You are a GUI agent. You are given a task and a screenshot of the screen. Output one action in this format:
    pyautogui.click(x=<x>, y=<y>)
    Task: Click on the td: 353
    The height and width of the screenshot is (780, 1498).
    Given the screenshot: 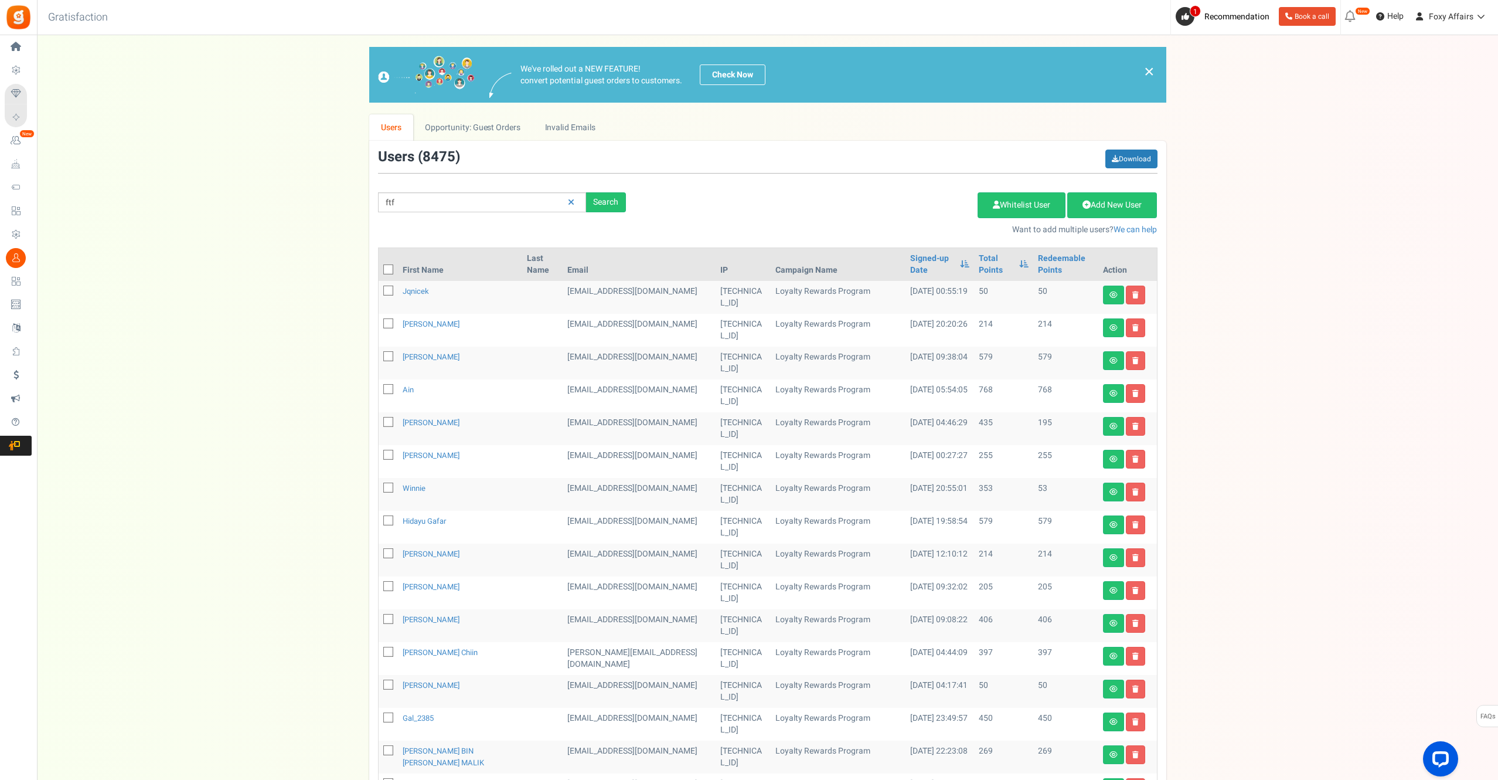 What is the action you would take?
    pyautogui.click(x=1004, y=494)
    